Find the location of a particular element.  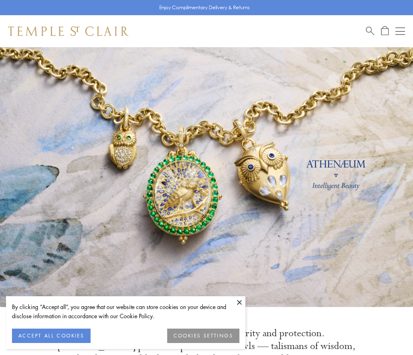

a: Search is located at coordinates (370, 31).